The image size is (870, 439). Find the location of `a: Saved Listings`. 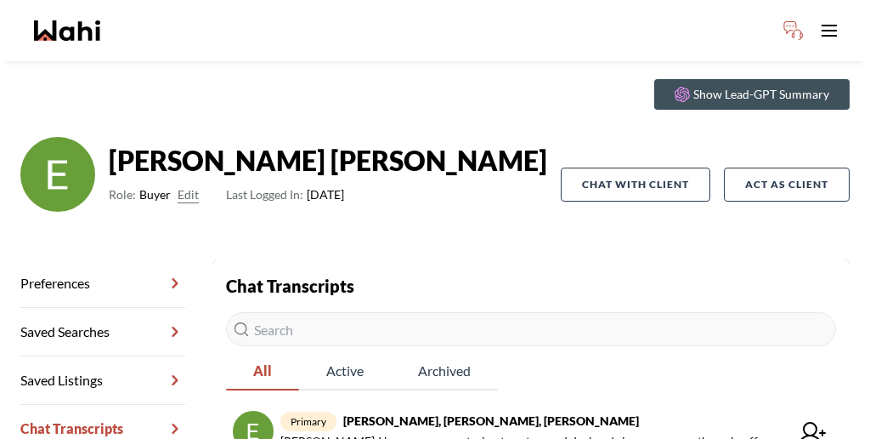

a: Saved Listings is located at coordinates (103, 380).